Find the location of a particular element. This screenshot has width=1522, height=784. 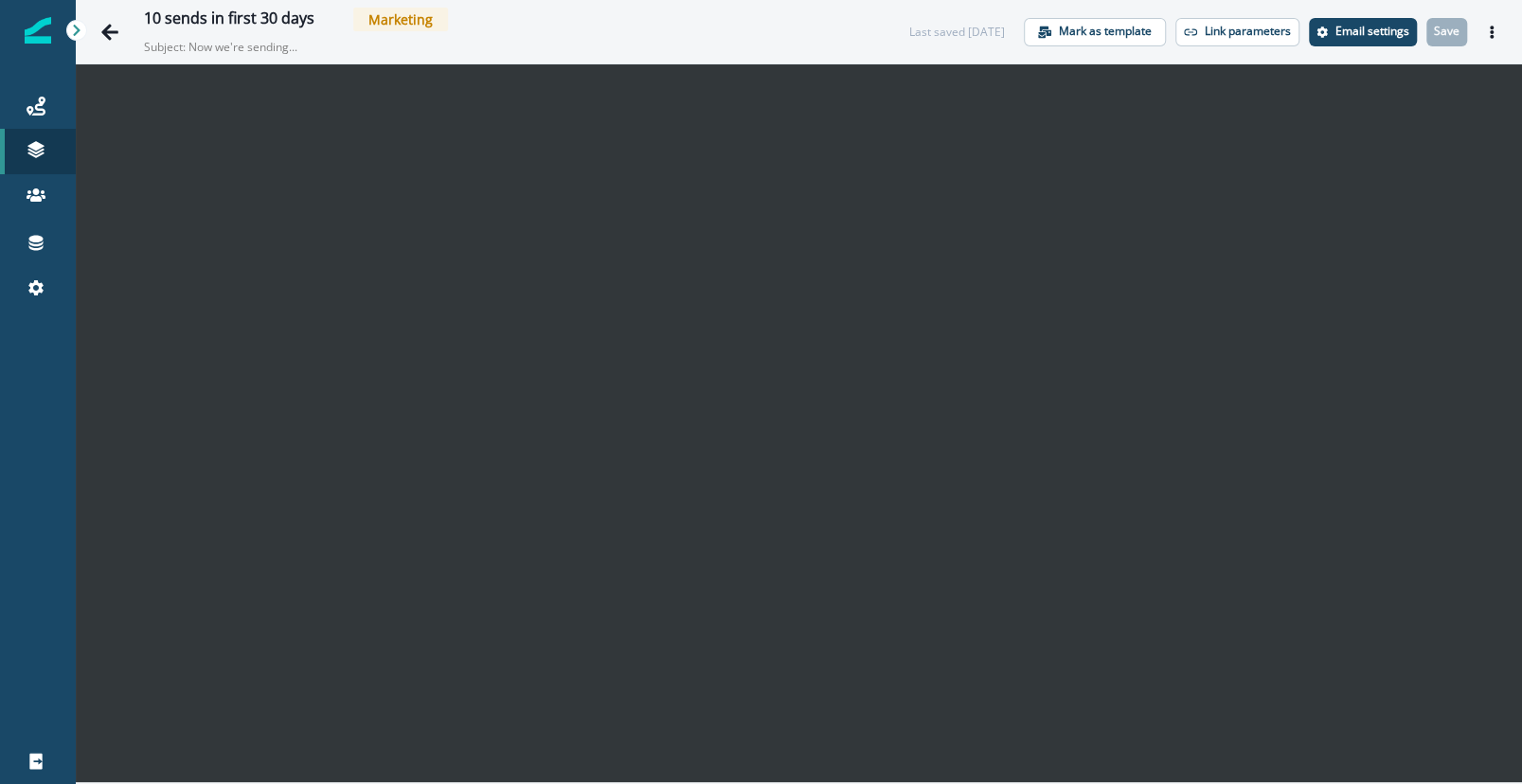

p: Link parameters is located at coordinates (1248, 31).